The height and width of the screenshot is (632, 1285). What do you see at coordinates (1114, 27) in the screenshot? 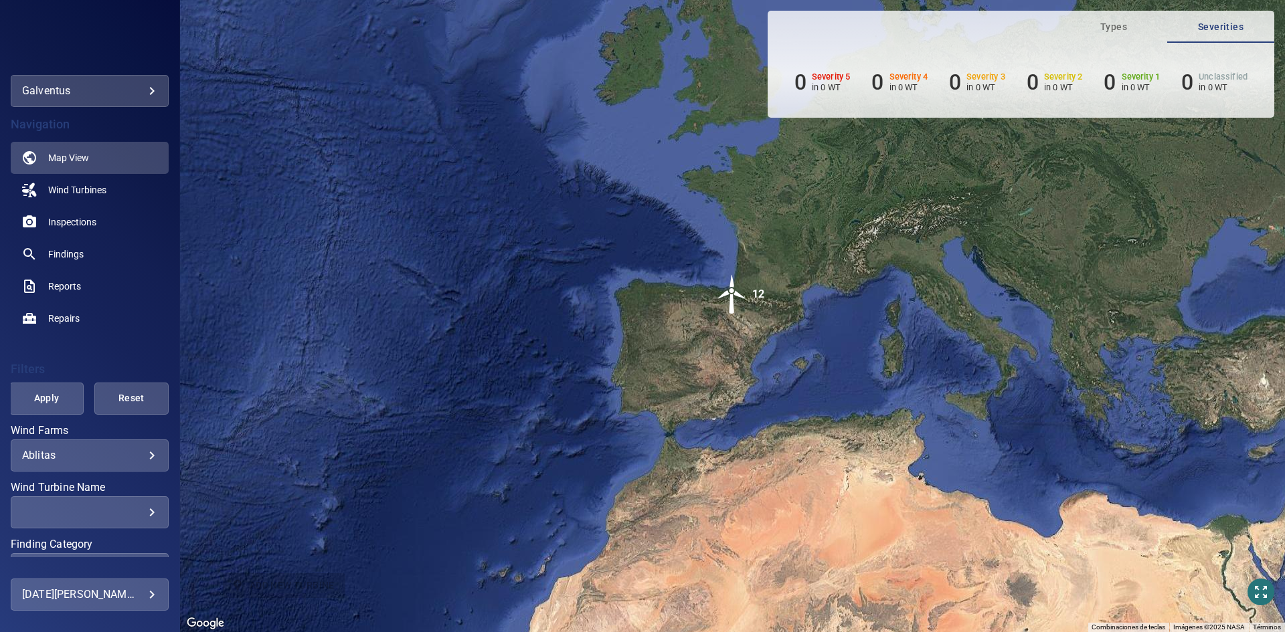
I see `span: Types` at bounding box center [1114, 27].